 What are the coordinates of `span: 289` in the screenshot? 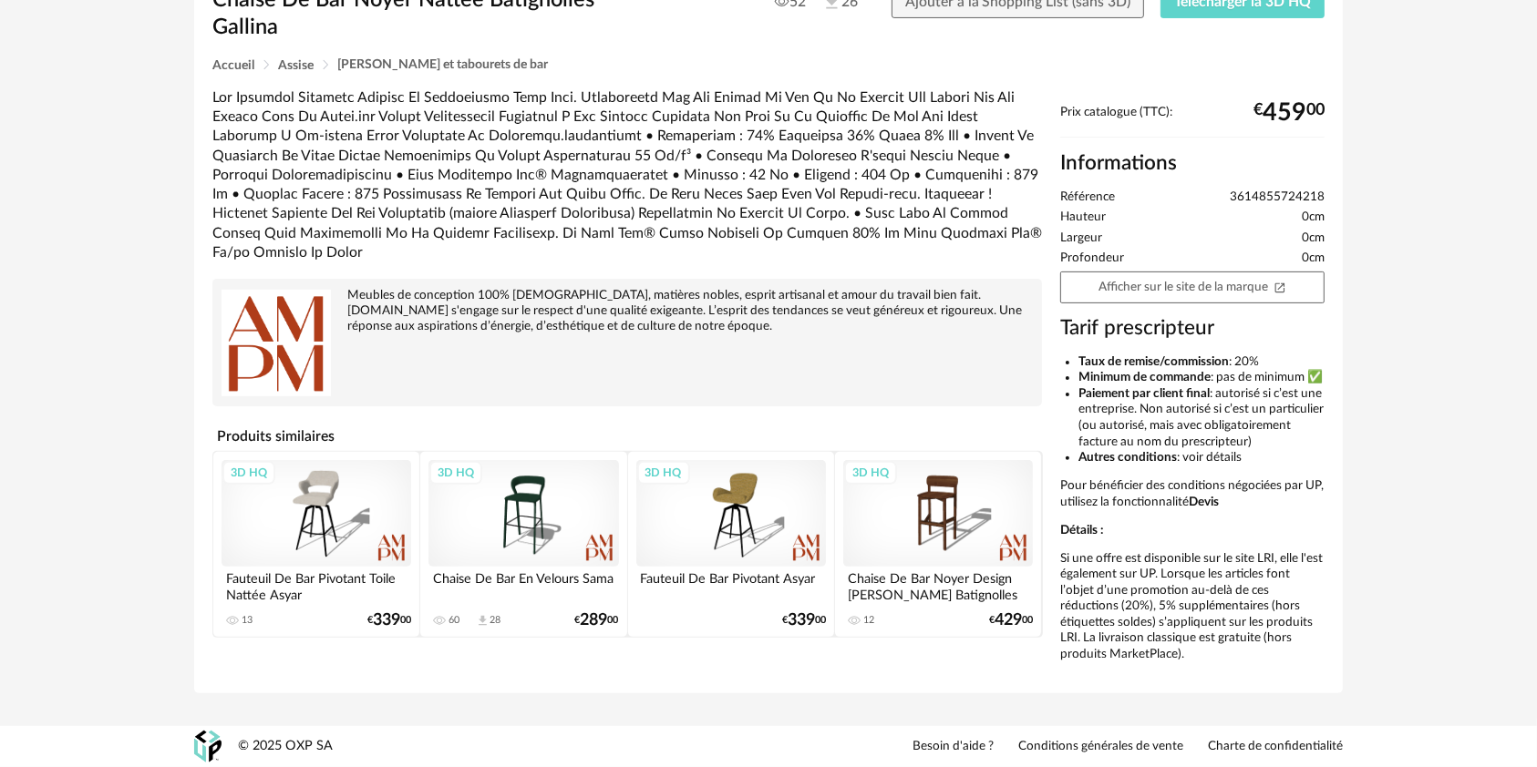 It's located at (594, 621).